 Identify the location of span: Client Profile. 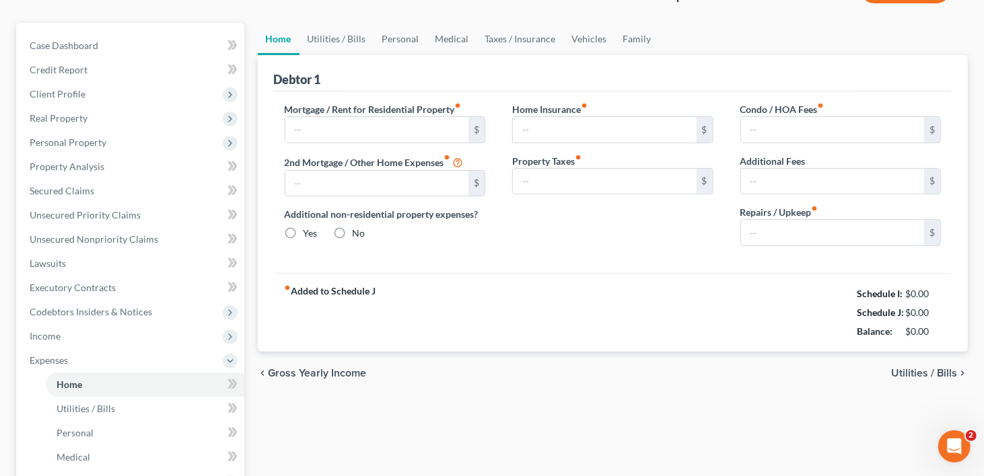
(57, 94).